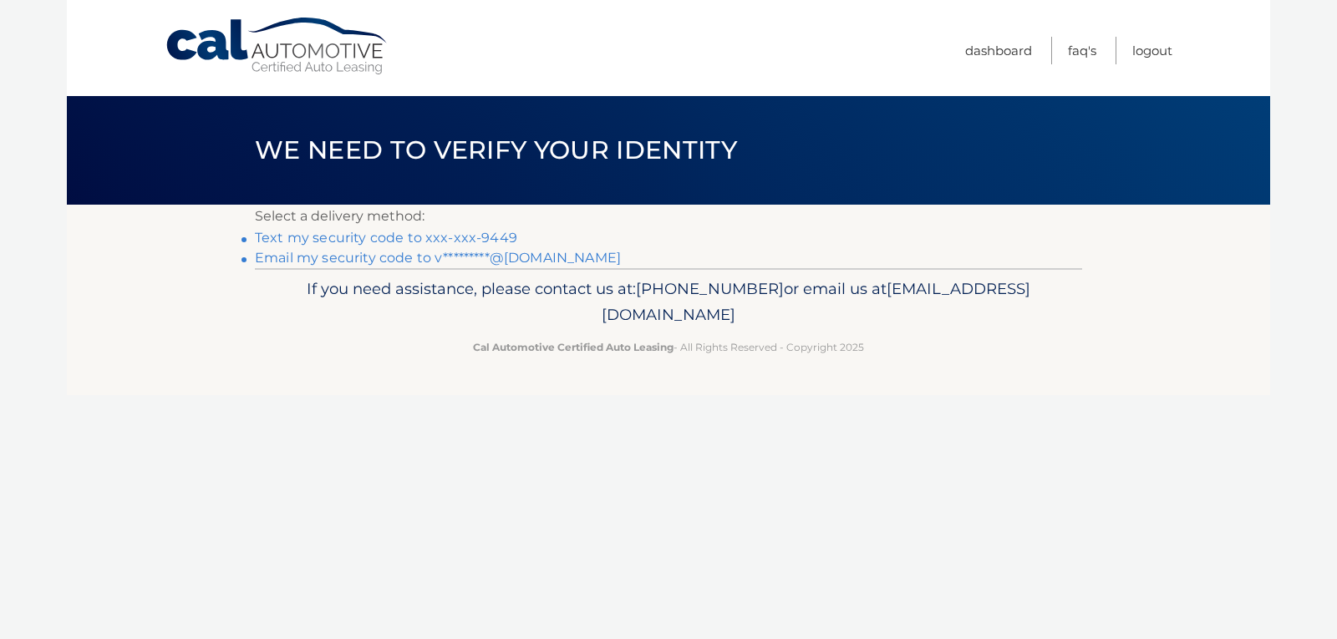 The height and width of the screenshot is (639, 1337). Describe the element at coordinates (999, 50) in the screenshot. I see `a: Dashboard` at that location.